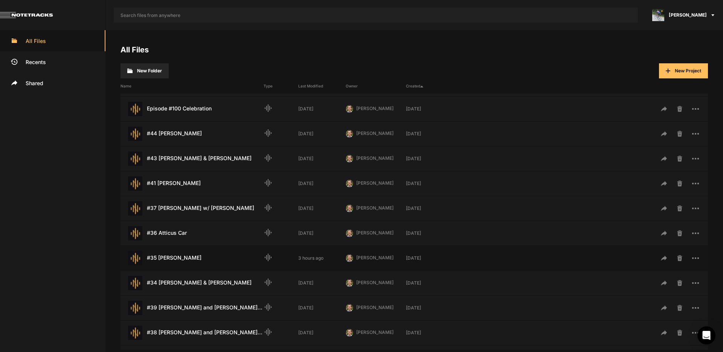 Image resolution: width=723 pixels, height=352 pixels. I want to click on div: Open Intercom Messenger, so click(706, 335).